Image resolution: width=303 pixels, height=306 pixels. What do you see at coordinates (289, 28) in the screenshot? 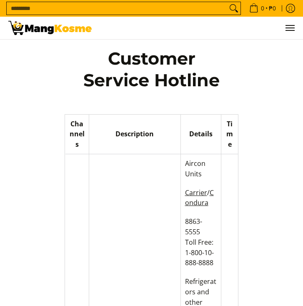
I see `button: Menu` at bounding box center [289, 28].